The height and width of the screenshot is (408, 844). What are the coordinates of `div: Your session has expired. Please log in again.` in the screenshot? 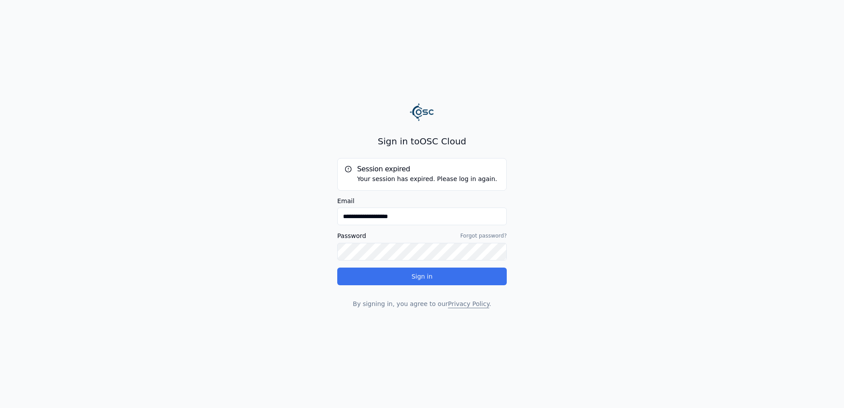 It's located at (422, 179).